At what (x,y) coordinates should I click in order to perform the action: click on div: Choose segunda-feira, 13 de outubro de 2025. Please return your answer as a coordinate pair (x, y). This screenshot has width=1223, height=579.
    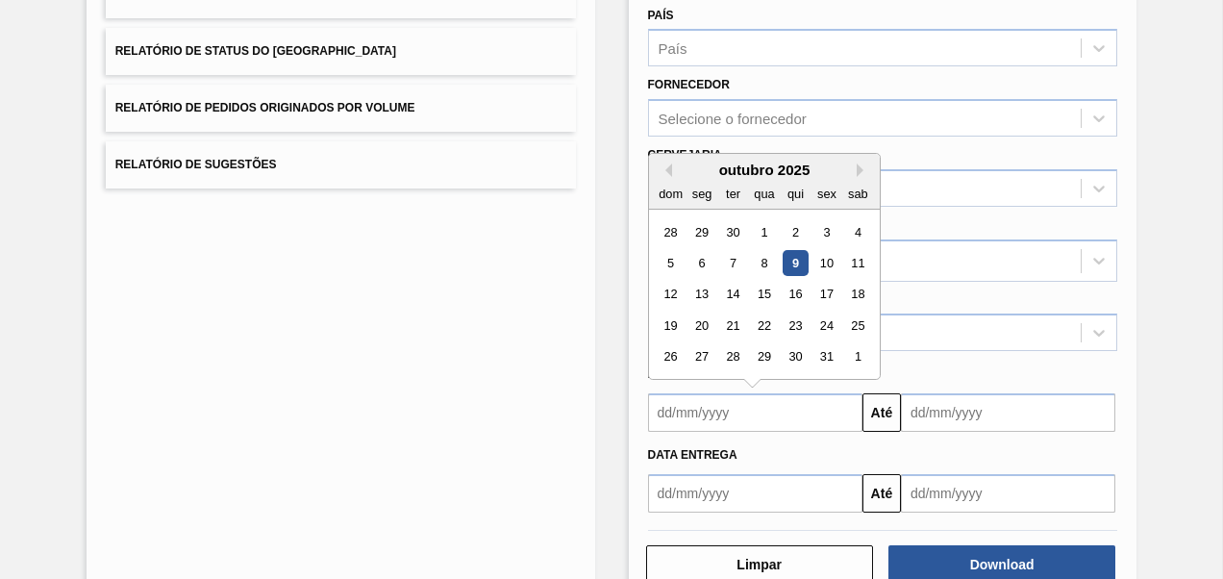
    Looking at the image, I should click on (701, 294).